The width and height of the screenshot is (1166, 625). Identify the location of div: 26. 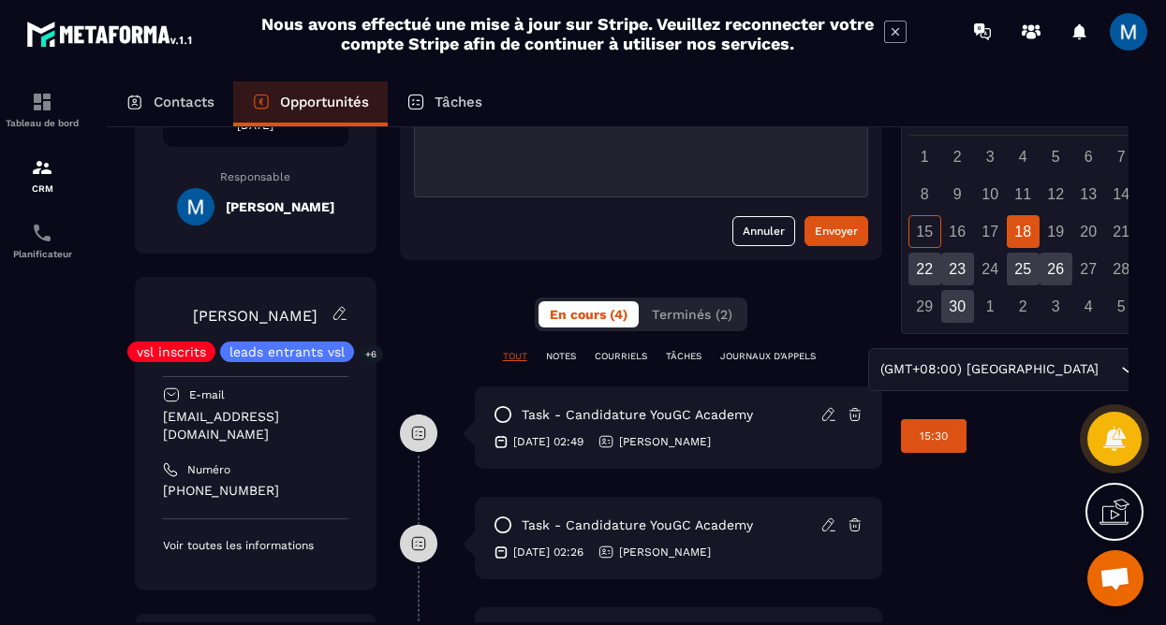
(1055, 269).